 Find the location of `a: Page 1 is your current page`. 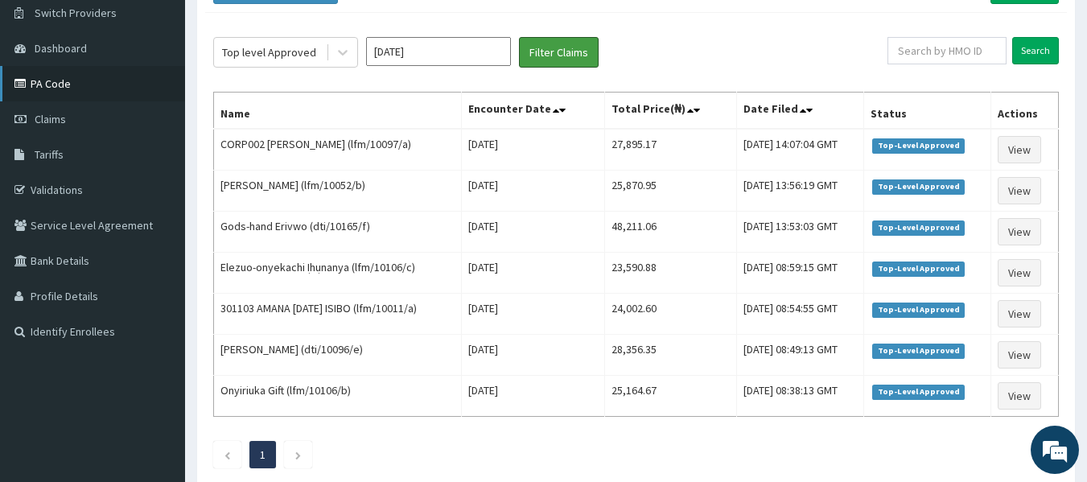

a: Page 1 is your current page is located at coordinates (262, 455).